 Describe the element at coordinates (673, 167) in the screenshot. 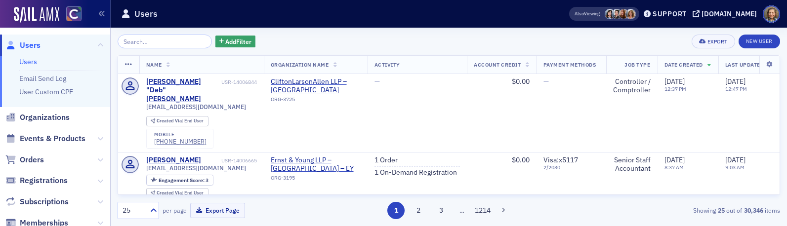

I see `time: 8:37 AM` at that location.